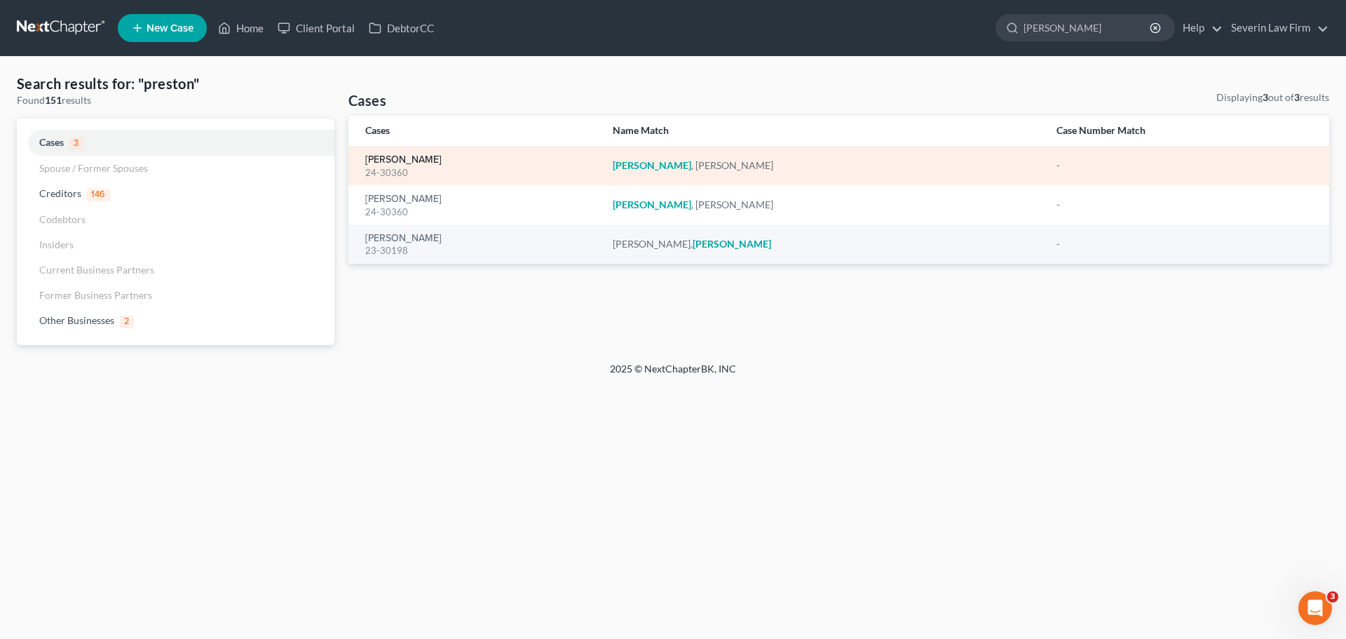 Image resolution: width=1346 pixels, height=639 pixels. Describe the element at coordinates (175, 245) in the screenshot. I see `a: Insiders` at that location.